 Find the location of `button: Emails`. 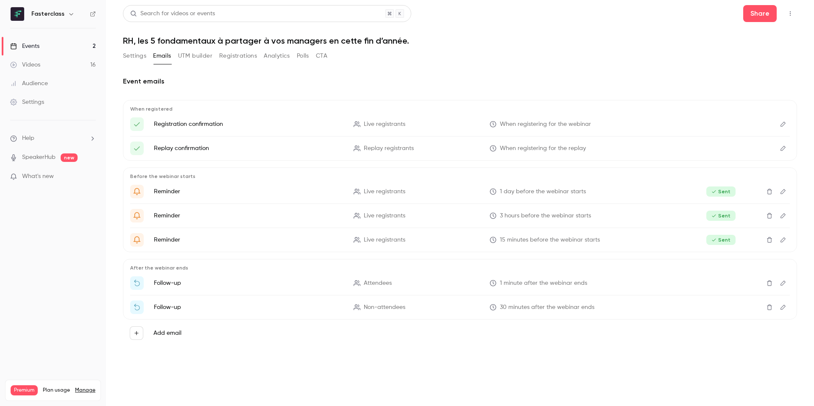

button: Emails is located at coordinates (162, 56).